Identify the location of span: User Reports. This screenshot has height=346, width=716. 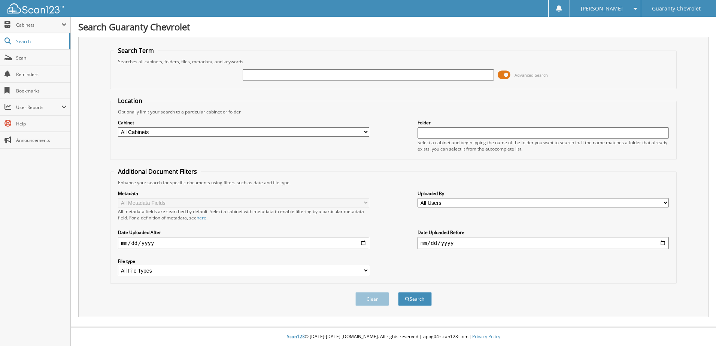
(39, 107).